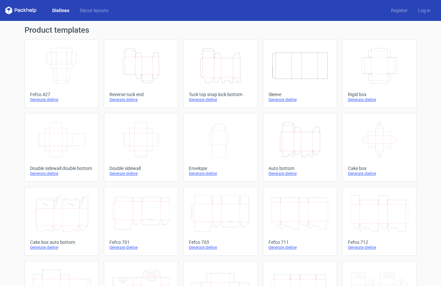 This screenshot has width=441, height=286. I want to click on div: Double sidewall double bottom, so click(61, 168).